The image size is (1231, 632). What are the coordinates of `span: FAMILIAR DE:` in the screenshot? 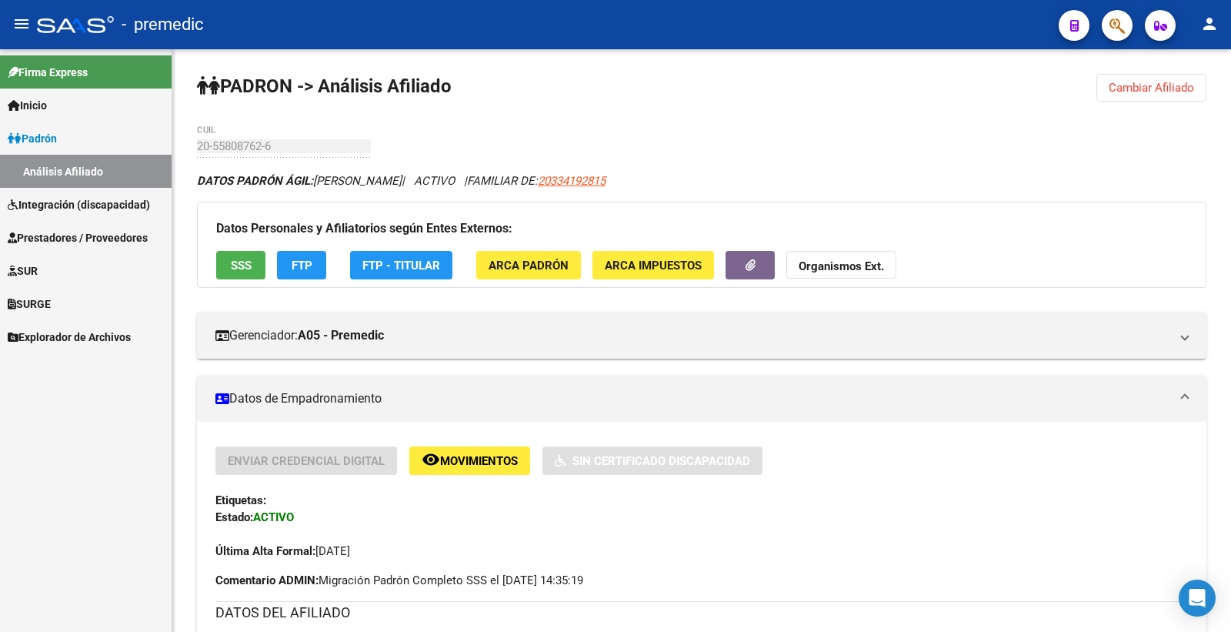 It's located at (536, 181).